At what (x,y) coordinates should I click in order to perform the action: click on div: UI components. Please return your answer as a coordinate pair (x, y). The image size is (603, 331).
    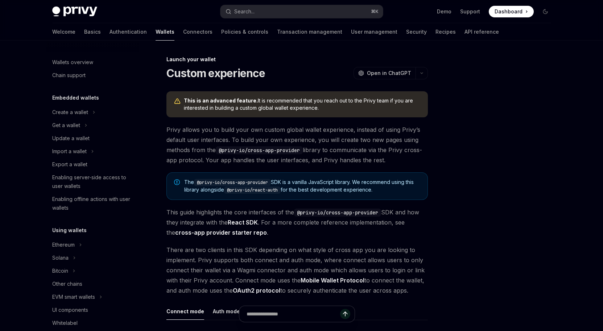
    Looking at the image, I should click on (70, 310).